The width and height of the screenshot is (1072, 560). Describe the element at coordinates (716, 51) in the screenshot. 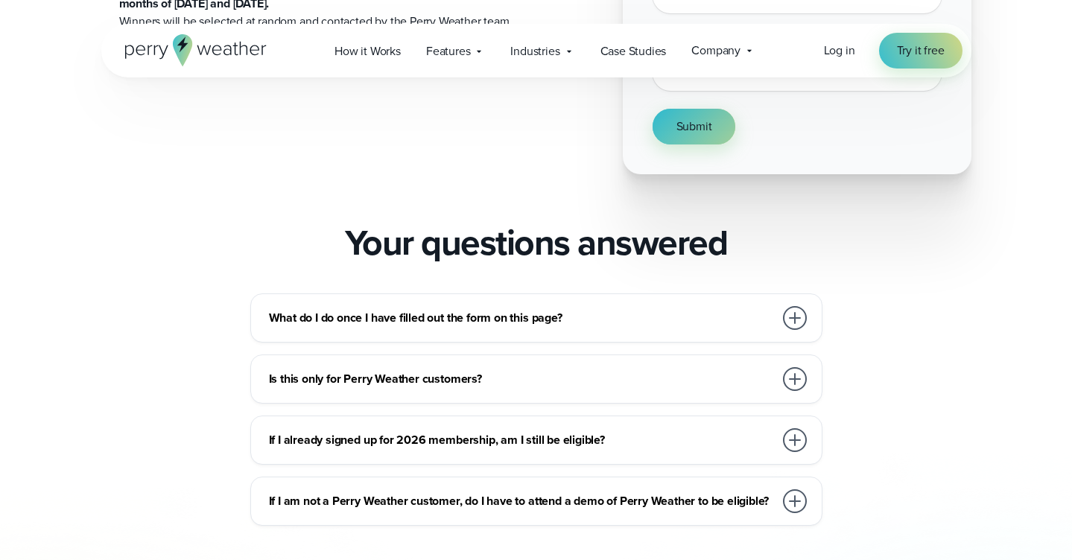

I see `span: Company` at that location.